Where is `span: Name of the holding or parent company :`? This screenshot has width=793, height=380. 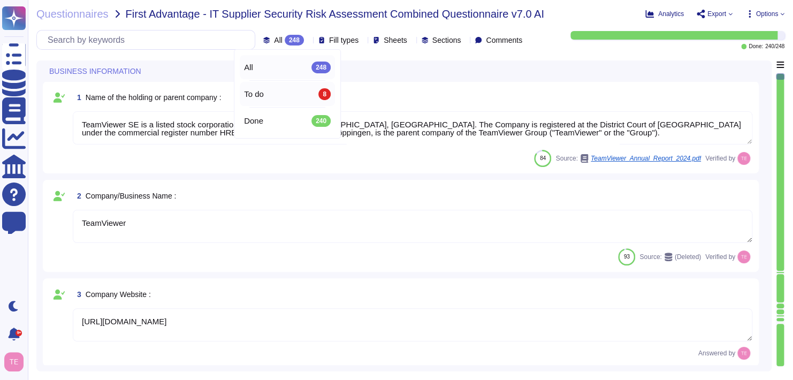
span: Name of the holding or parent company : is located at coordinates (154, 97).